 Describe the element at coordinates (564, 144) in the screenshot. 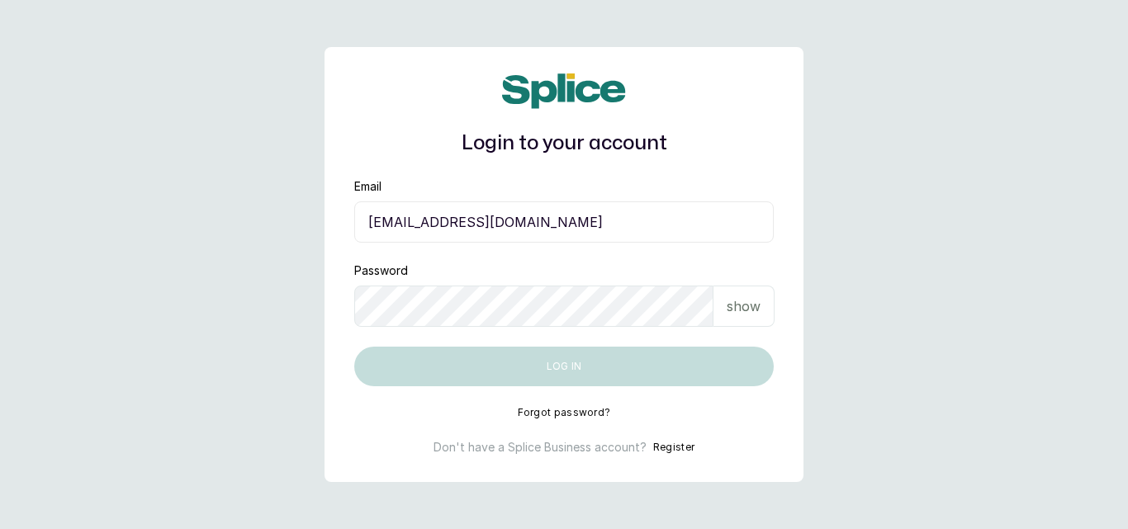

I see `h1: Login to your account` at that location.